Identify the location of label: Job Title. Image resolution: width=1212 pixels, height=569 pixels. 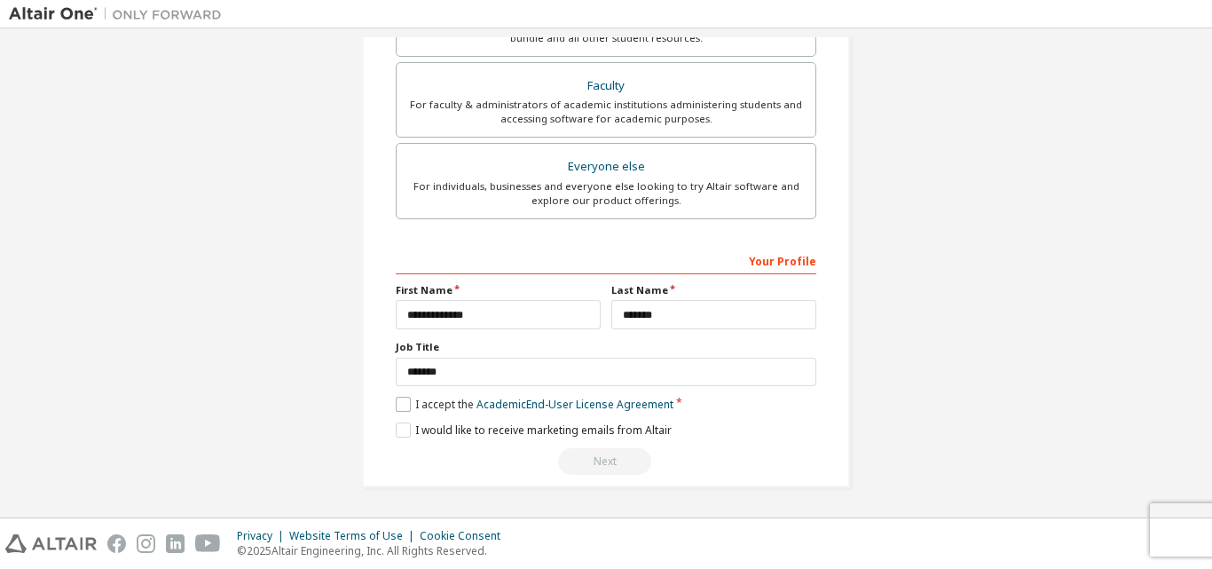
(606, 347).